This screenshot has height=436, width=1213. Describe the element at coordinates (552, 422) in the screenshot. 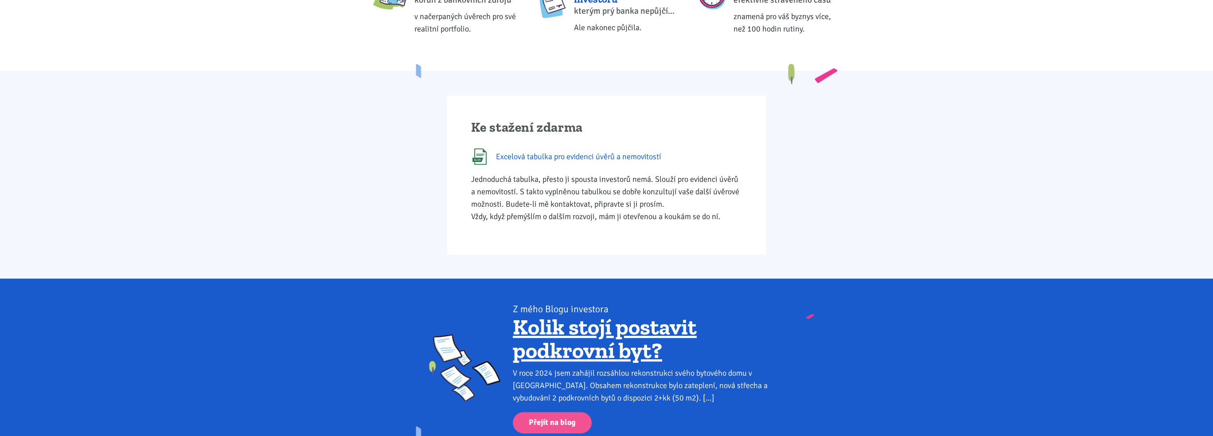

I see `a: Přejít na blog` at that location.